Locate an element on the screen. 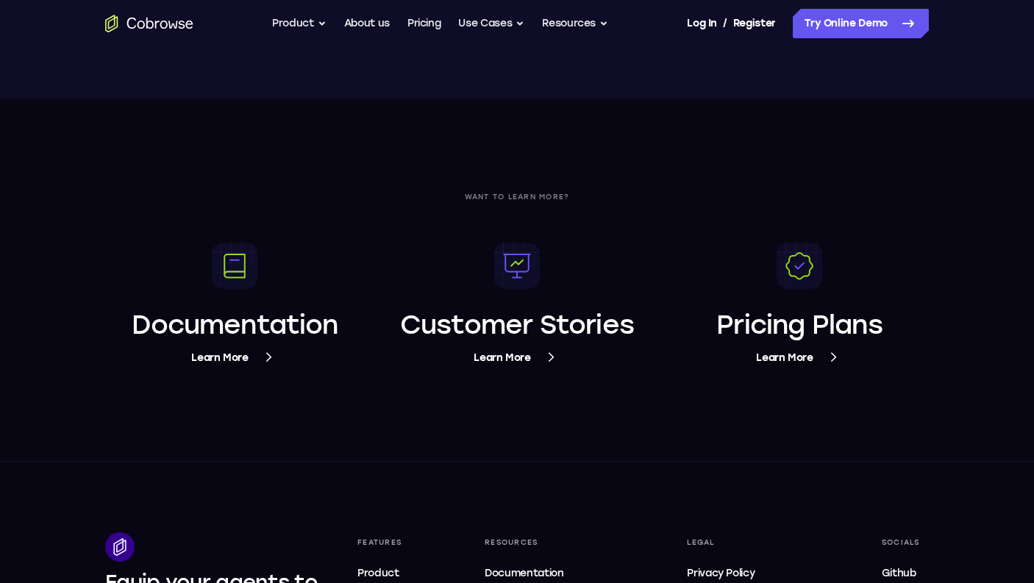 This screenshot has width=1034, height=583. a: Pricing Plans Learn More is located at coordinates (800, 305).